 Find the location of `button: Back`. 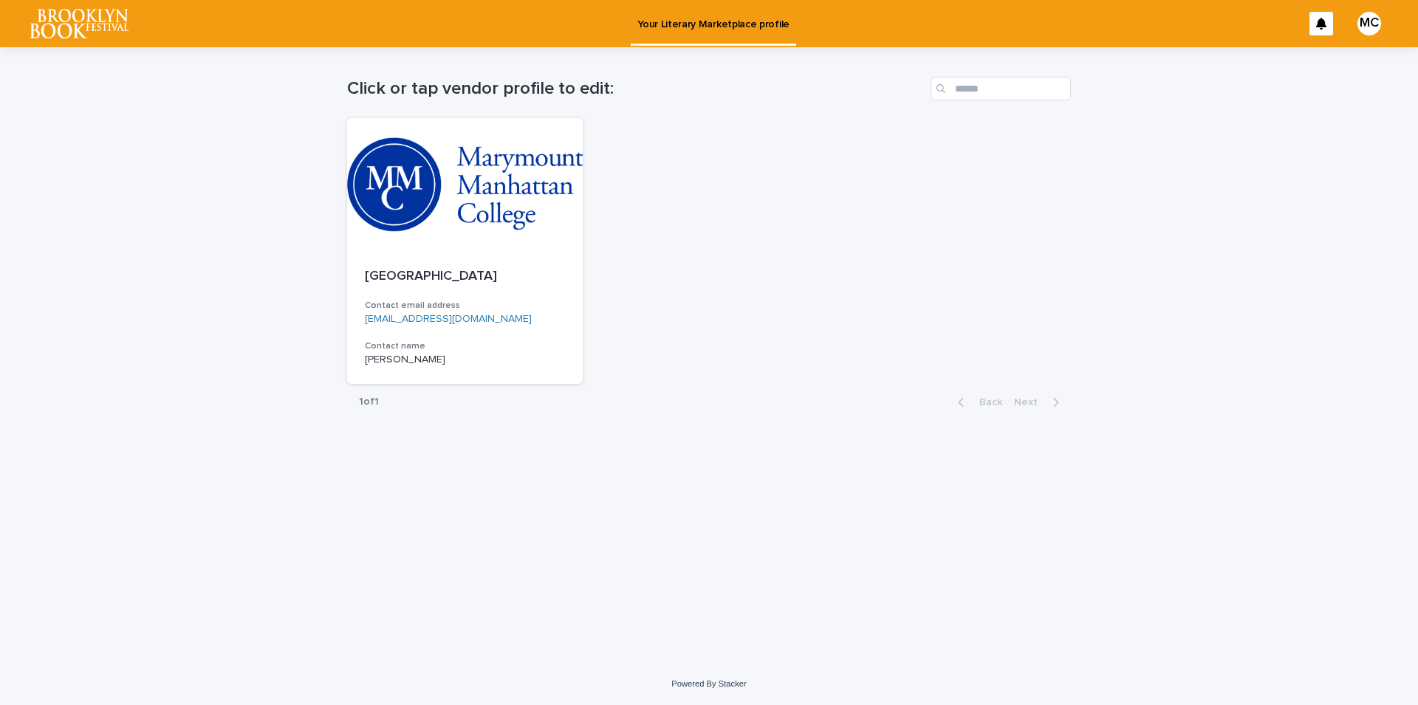

button: Back is located at coordinates (977, 403).